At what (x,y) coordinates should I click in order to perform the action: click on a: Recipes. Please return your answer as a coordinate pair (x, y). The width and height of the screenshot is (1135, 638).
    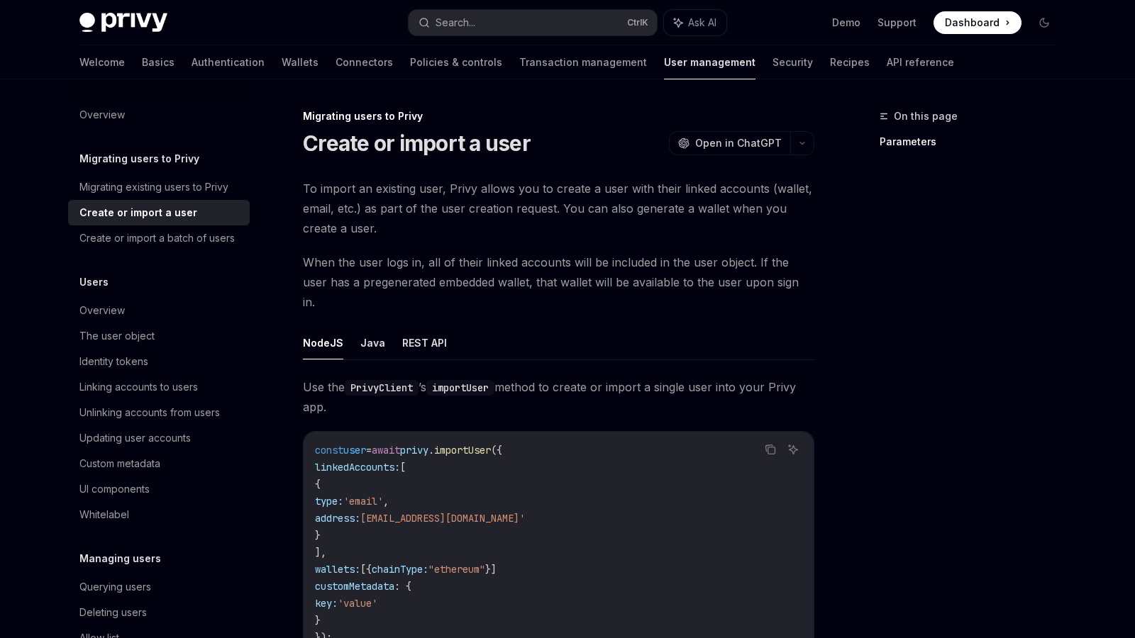
    Looking at the image, I should click on (849, 62).